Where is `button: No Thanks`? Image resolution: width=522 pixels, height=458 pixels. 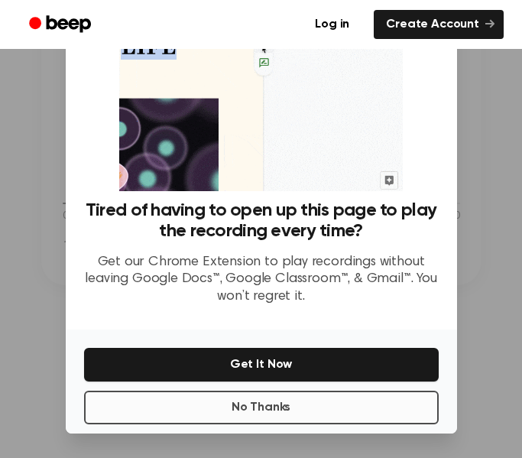
button: No Thanks is located at coordinates (261, 407).